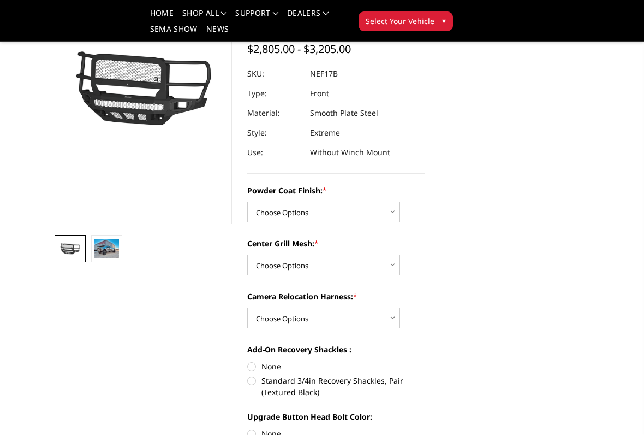 The width and height of the screenshot is (644, 435). What do you see at coordinates (336, 190) in the screenshot?
I see `label: Powder Coat Finish:` at bounding box center [336, 190].